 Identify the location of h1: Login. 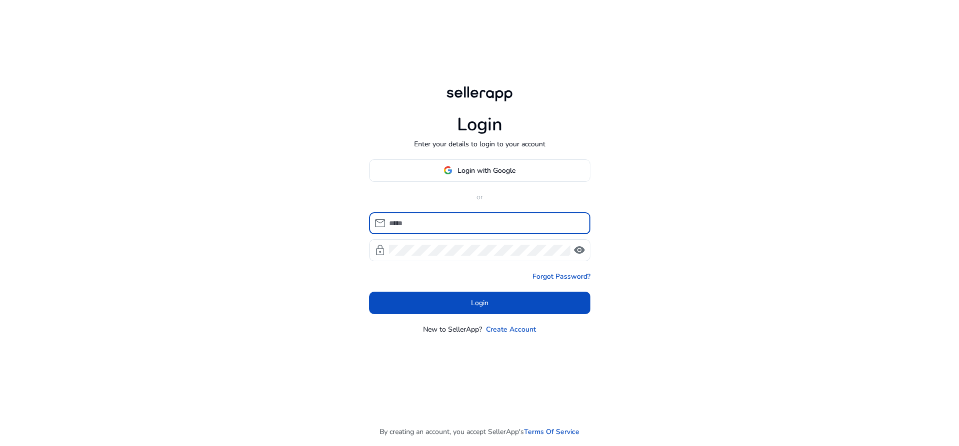
(479, 124).